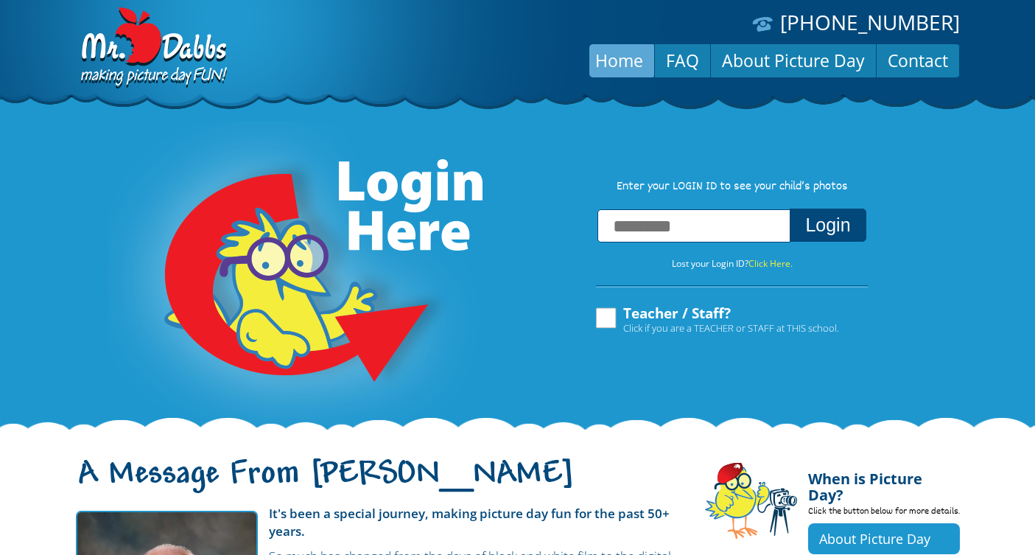 This screenshot has width=1035, height=555. I want to click on img: Login Here, so click(297, 276).